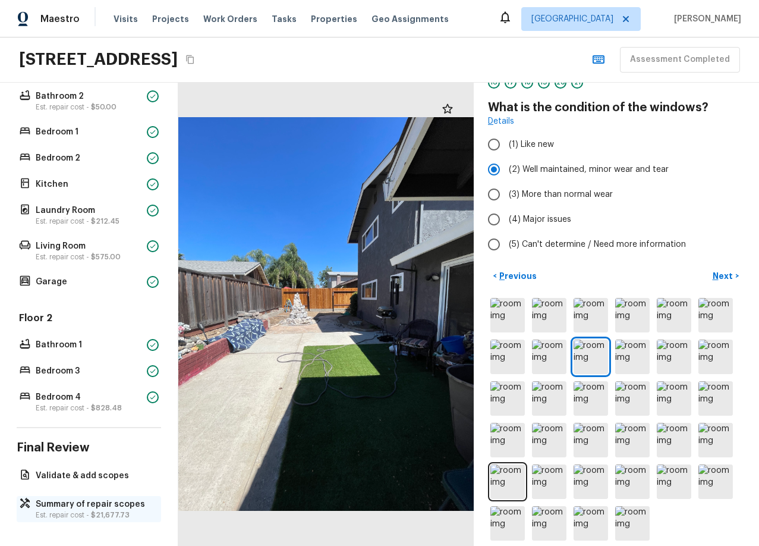 The width and height of the screenshot is (759, 546). What do you see at coordinates (89, 246) in the screenshot?
I see `p: Living Room` at bounding box center [89, 246].